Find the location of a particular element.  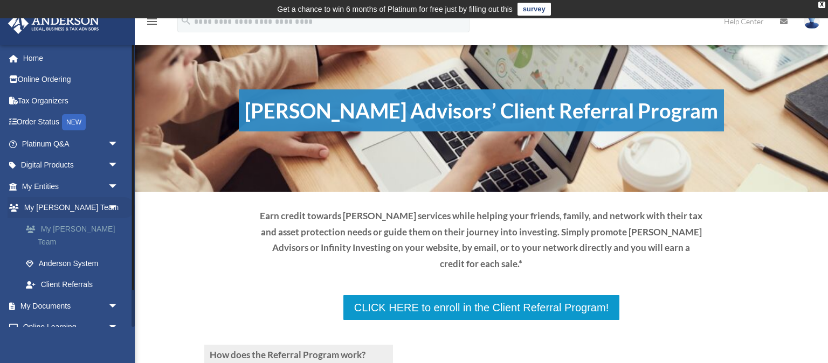

div: close is located at coordinates (821, 5).